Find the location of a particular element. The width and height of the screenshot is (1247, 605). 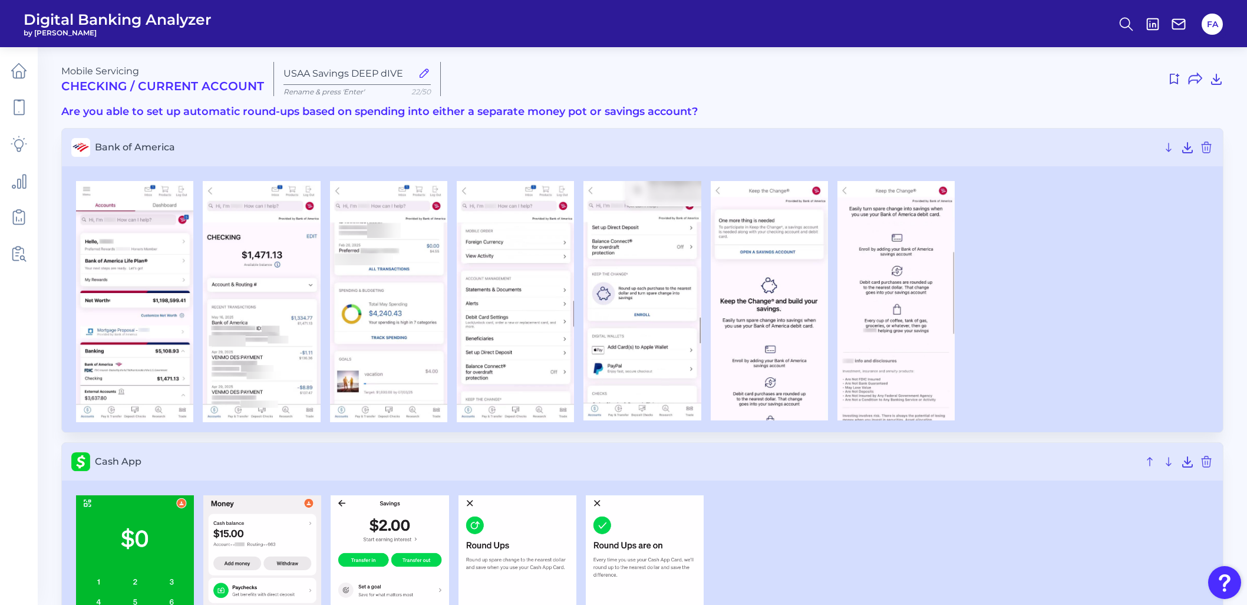

span: Bank of America is located at coordinates (626, 147).